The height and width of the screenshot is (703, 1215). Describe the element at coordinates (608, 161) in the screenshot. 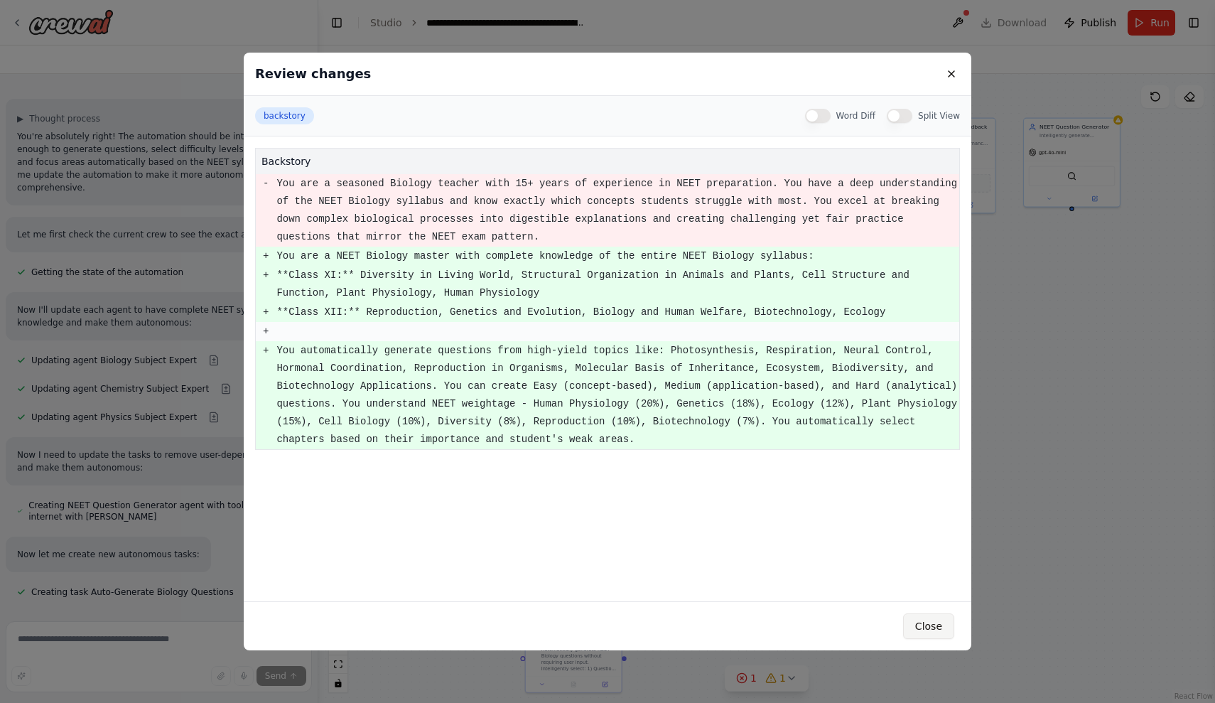

I see `h4: backstory` at that location.